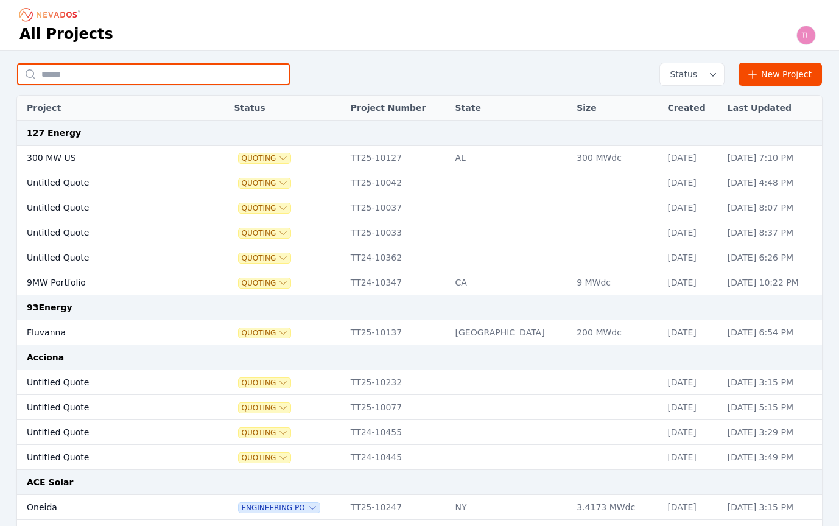 This screenshot has height=526, width=839. What do you see at coordinates (397, 408) in the screenshot?
I see `td: TT25-10077` at bounding box center [397, 408].